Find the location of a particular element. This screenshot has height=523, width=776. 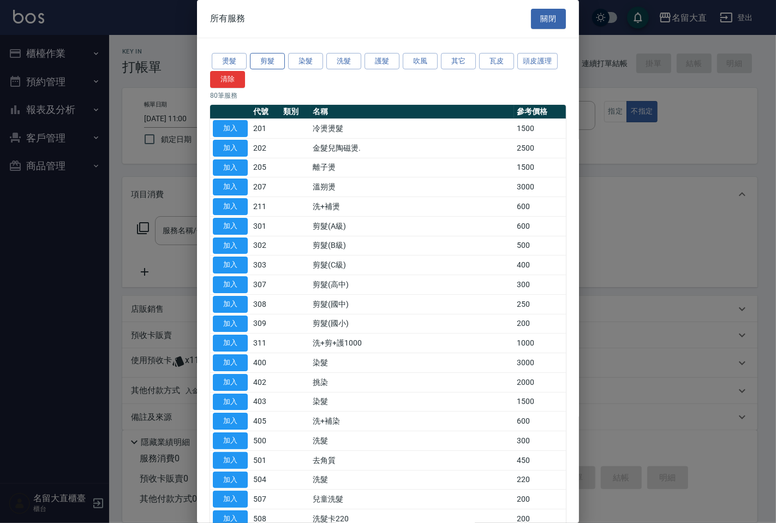

button: 洗髮 is located at coordinates (344, 61).